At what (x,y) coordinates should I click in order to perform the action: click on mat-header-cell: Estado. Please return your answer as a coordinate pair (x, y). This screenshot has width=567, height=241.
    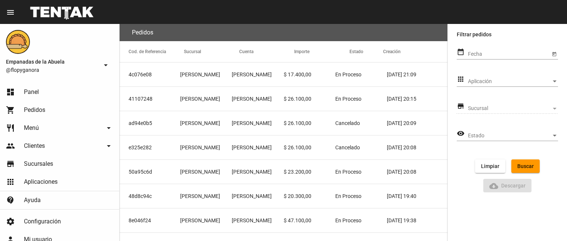
    Looking at the image, I should click on (366, 52).